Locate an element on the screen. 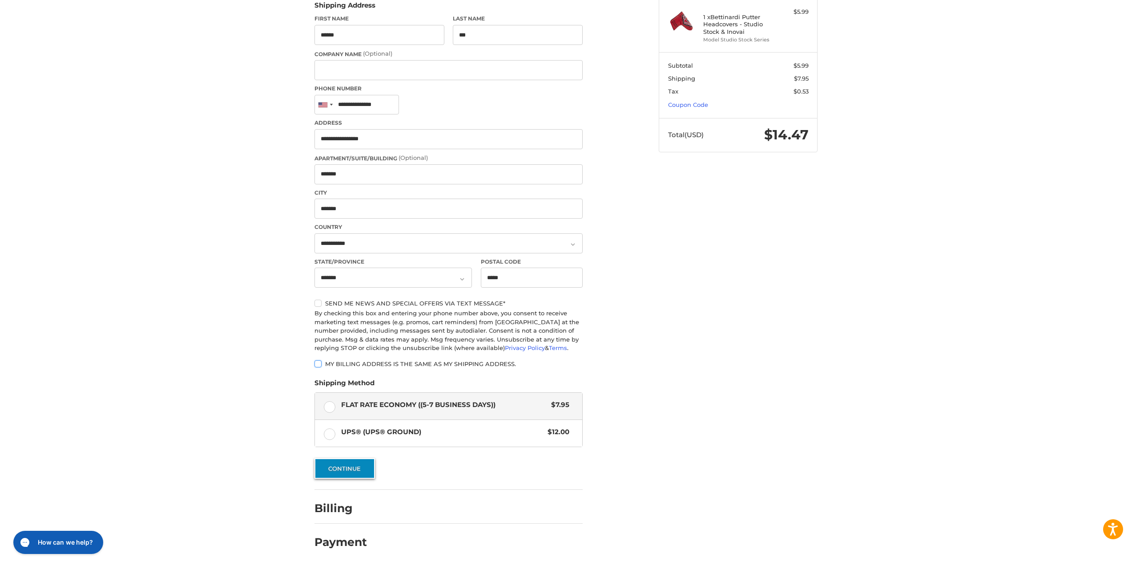 Image resolution: width=1132 pixels, height=566 pixels. legend: Shipping Address is located at coordinates (345, 8).